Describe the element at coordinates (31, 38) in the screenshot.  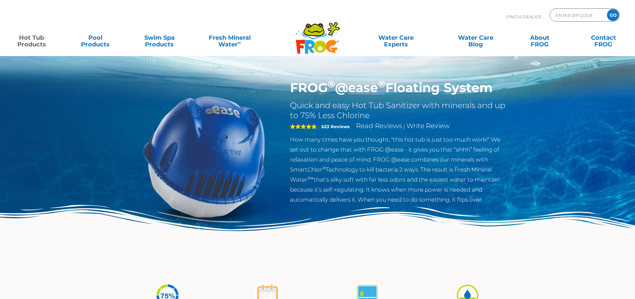
I see `a: Hot TubProducts` at that location.